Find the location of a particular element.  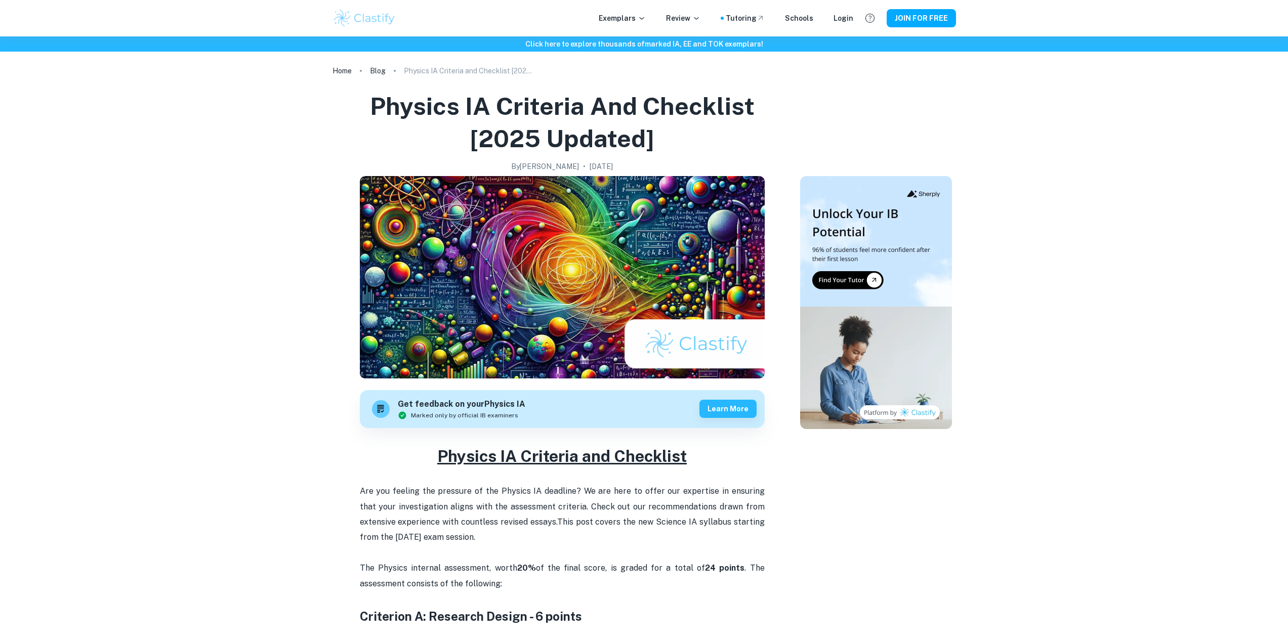

img: Thumbnail is located at coordinates (876, 303).